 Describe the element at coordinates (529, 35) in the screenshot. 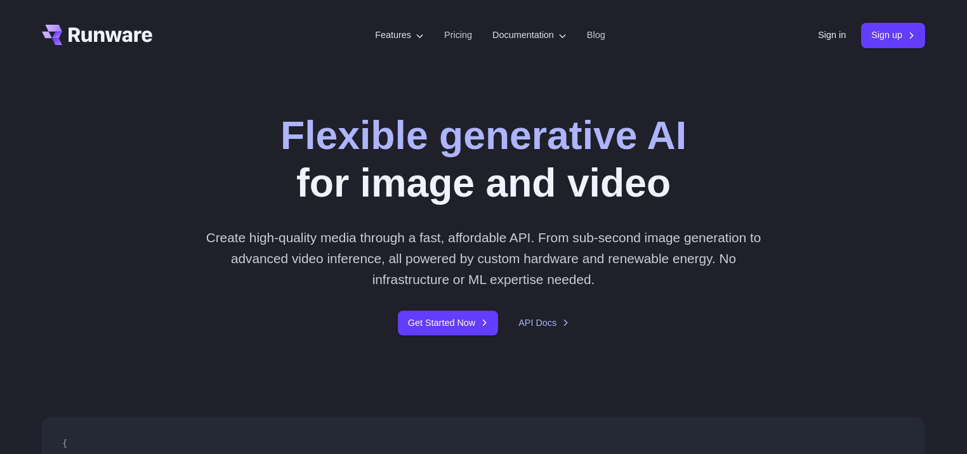

I see `label: Documentation` at that location.